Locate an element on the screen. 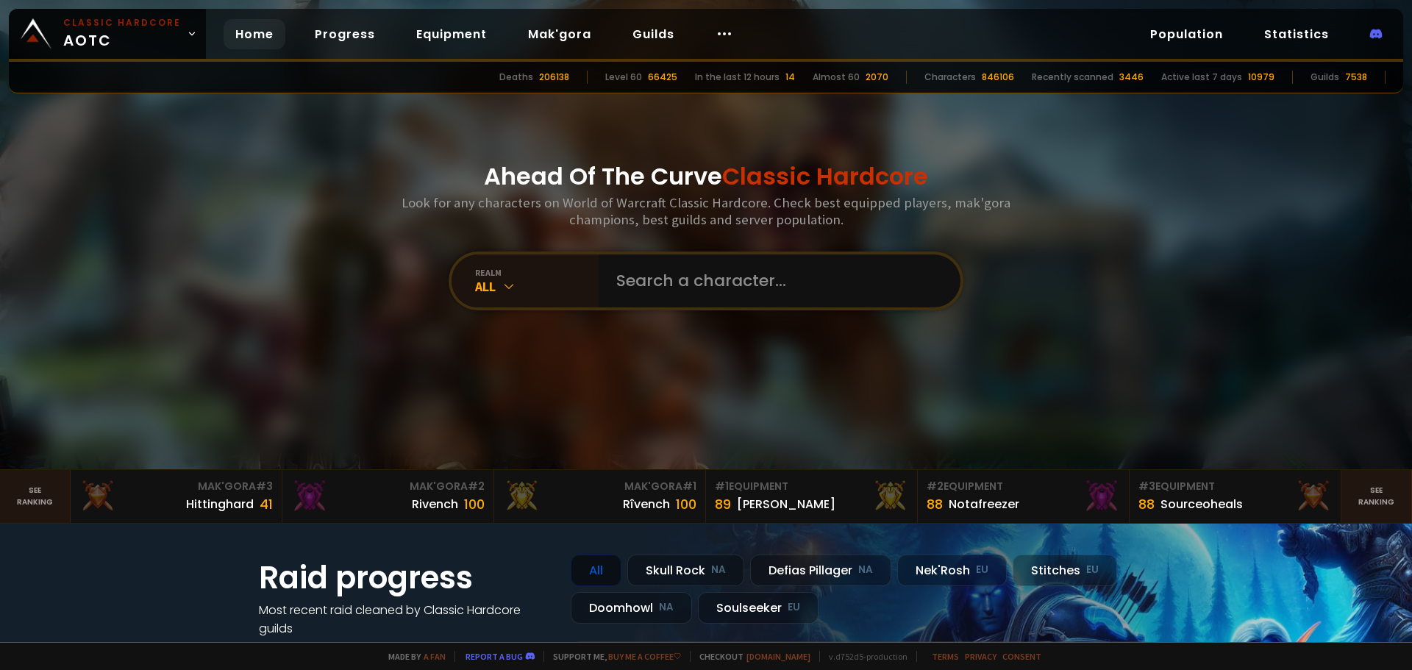 This screenshot has width=1412, height=670. div: Stitches is located at coordinates (1065, 570).